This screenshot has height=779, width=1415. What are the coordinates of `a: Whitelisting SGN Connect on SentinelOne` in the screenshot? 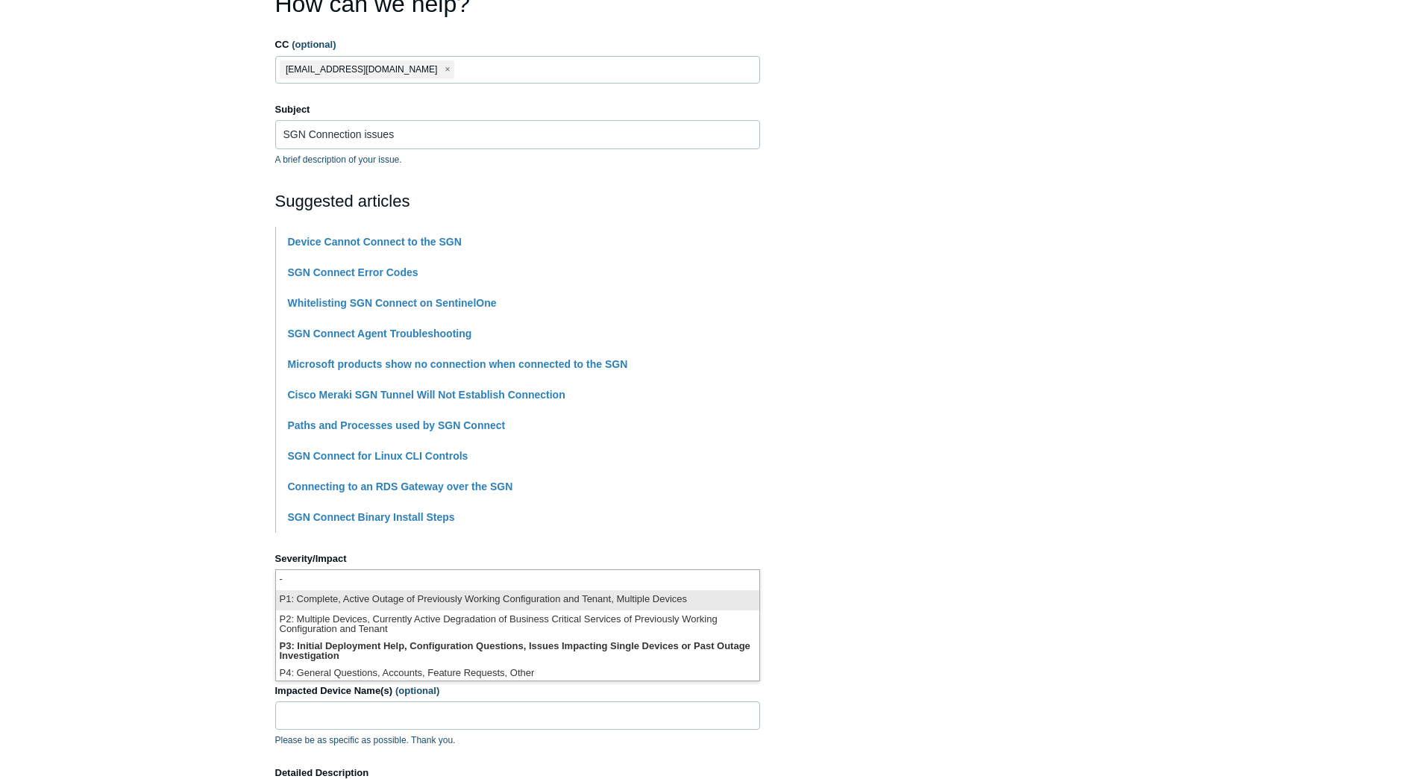 It's located at (392, 303).